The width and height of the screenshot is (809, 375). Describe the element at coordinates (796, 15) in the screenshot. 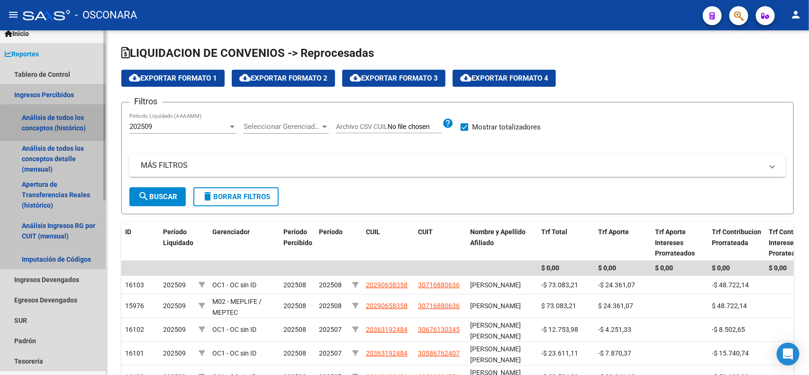

I see `mat-icon: person` at that location.